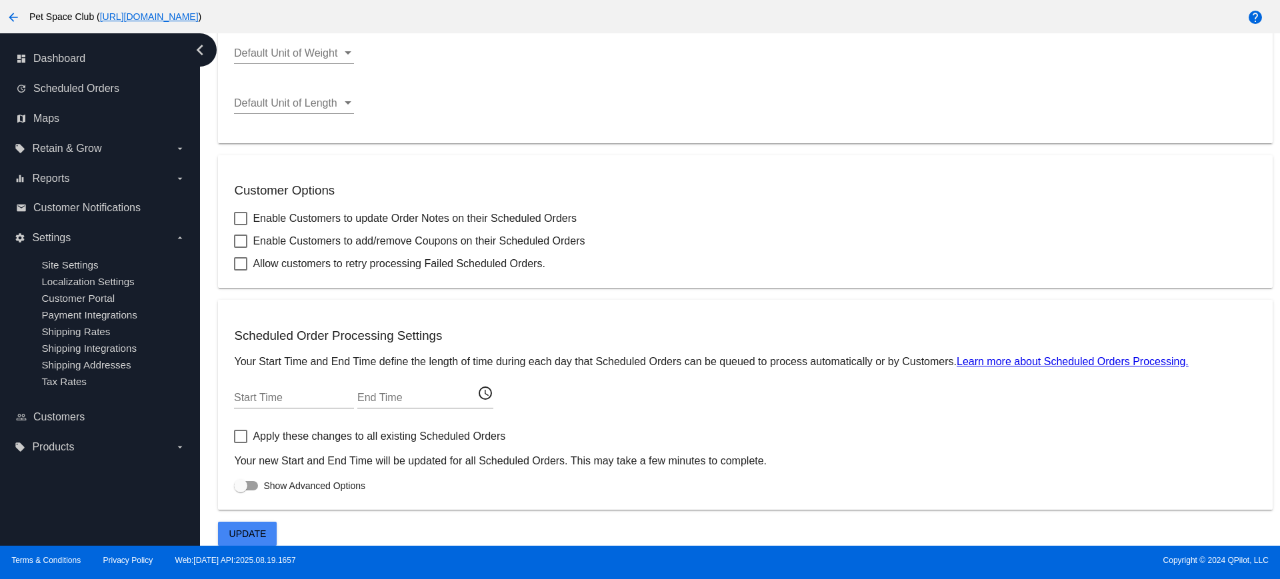 This screenshot has width=1280, height=579. I want to click on i: settings, so click(20, 238).